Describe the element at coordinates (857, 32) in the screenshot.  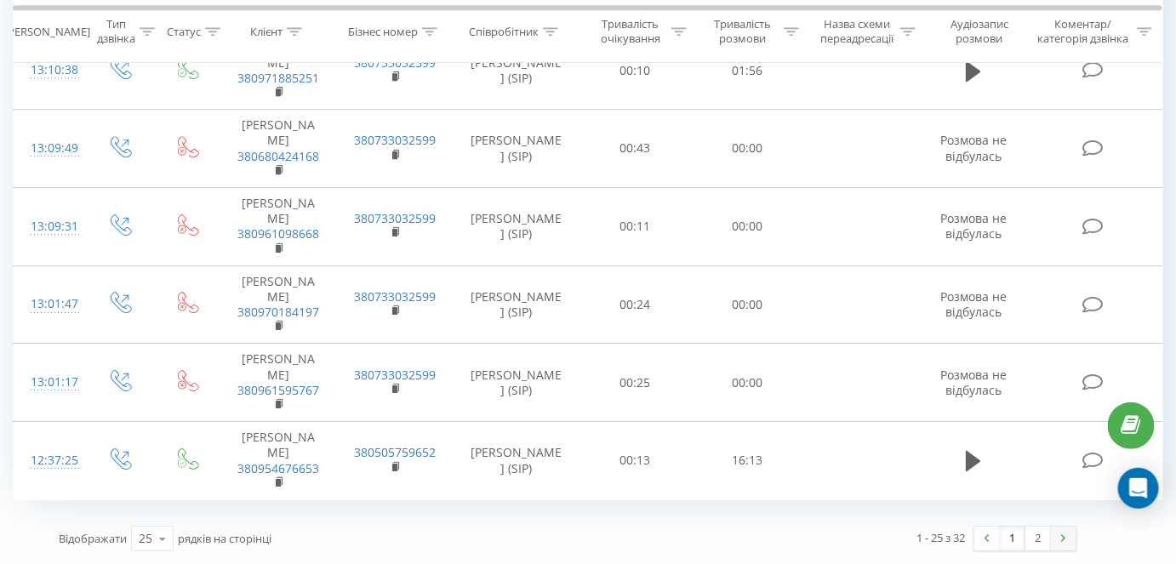
I see `div: Назва схеми переадресації` at that location.